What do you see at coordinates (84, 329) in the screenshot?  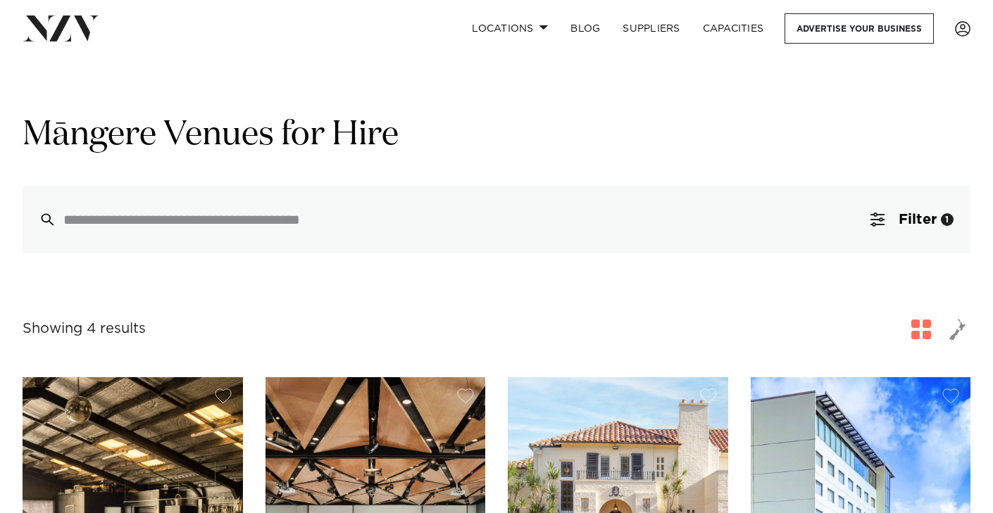 I see `div: Showing 4 results` at bounding box center [84, 329].